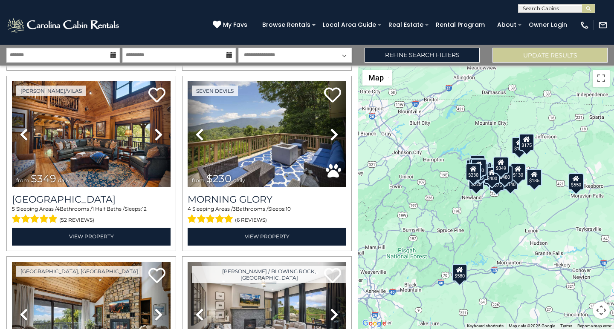 The image size is (614, 329). What do you see at coordinates (374, 324) in the screenshot?
I see `a: Open this area in Google Maps (opens a new window)` at bounding box center [374, 324].